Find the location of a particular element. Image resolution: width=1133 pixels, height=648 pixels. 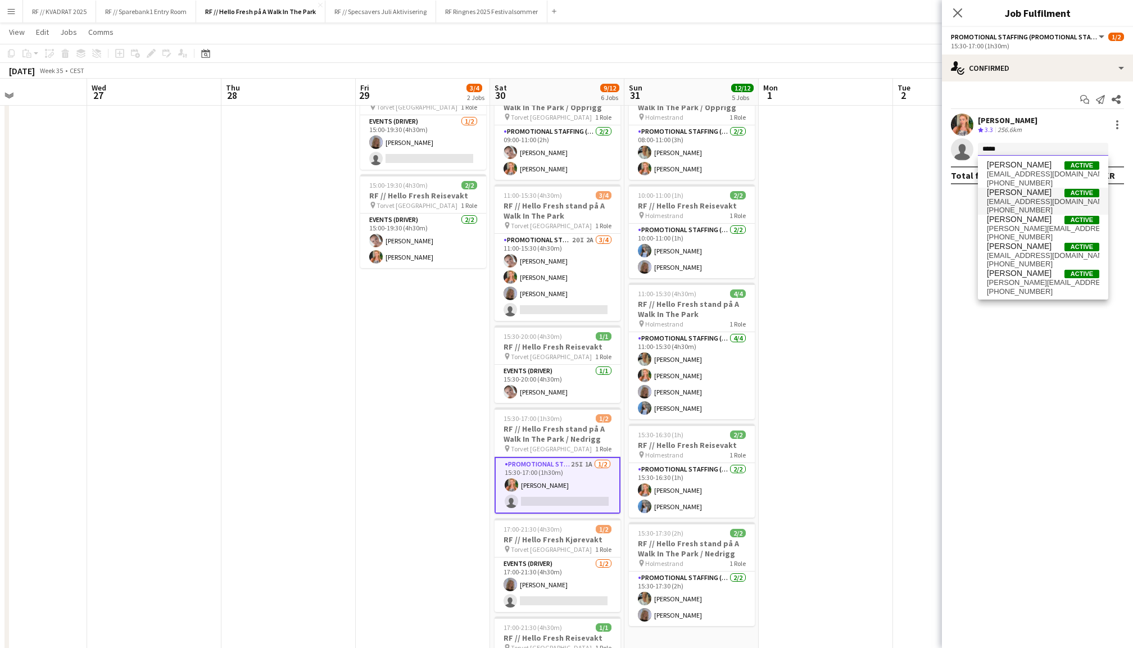

span: maria@grefberg.no is located at coordinates (1043, 229).